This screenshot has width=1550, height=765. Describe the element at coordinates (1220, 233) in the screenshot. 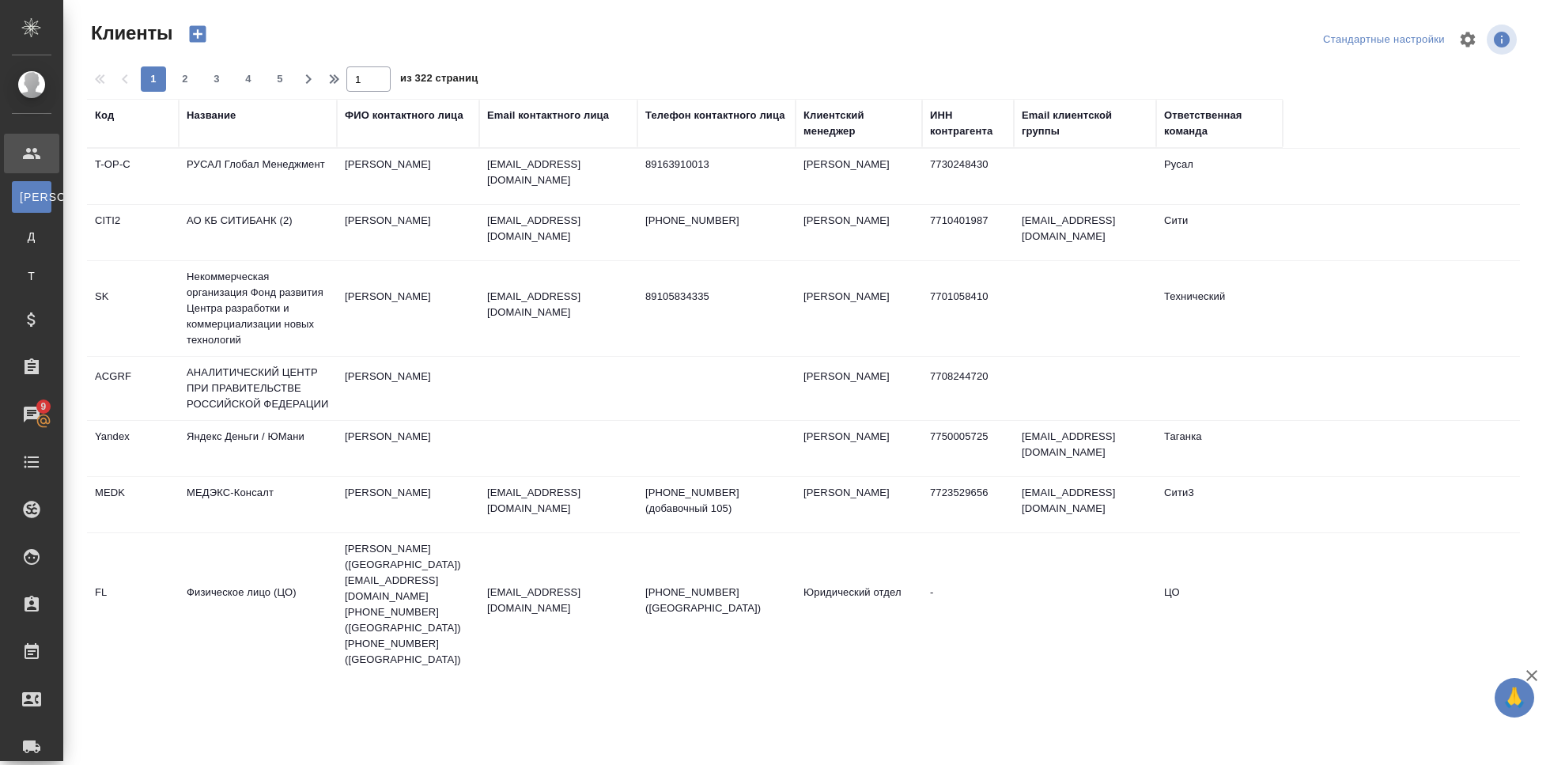

I see `td: Сити` at that location.